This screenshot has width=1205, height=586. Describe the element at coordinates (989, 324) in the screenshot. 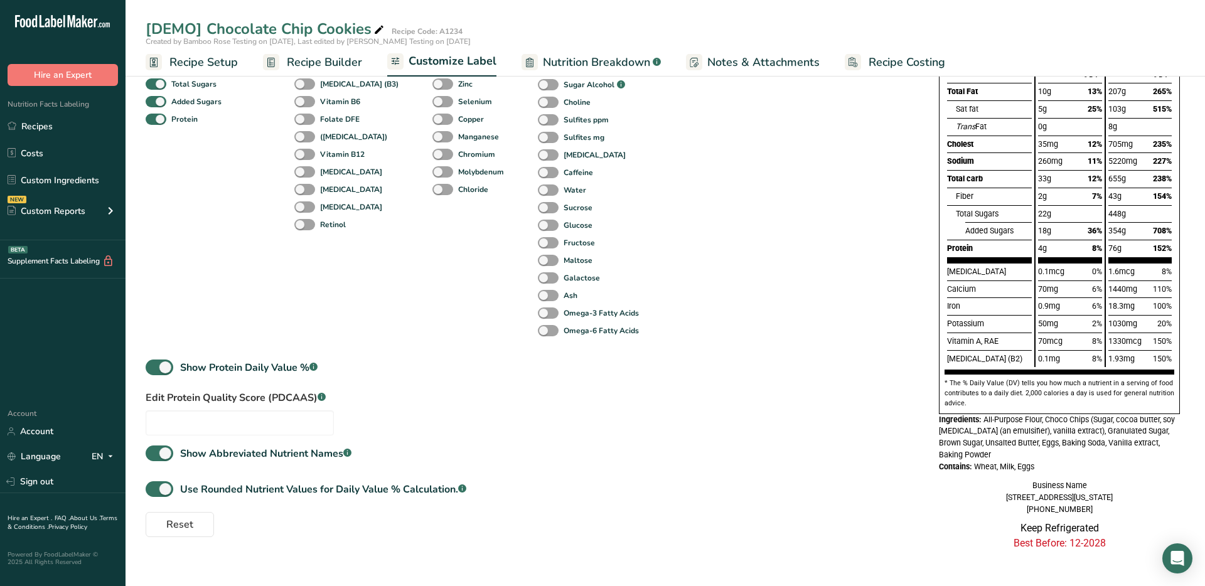

I see `div: Potassium` at that location.